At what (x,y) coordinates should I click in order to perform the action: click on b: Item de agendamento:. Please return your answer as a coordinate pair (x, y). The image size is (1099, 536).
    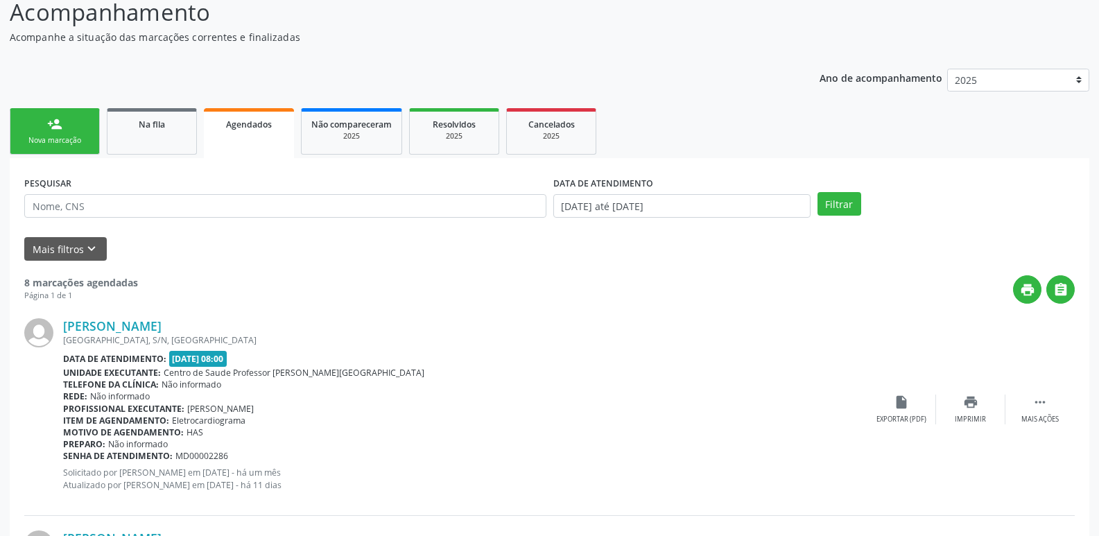
    Looking at the image, I should click on (116, 420).